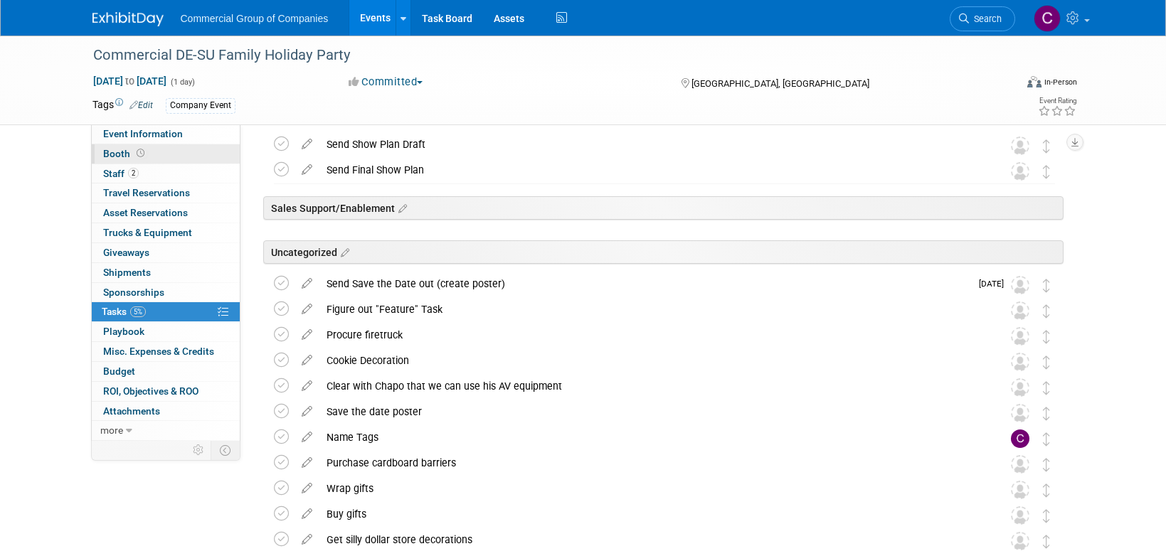 This screenshot has width=1166, height=556. Describe the element at coordinates (201, 105) in the screenshot. I see `div: Company Event` at that location.